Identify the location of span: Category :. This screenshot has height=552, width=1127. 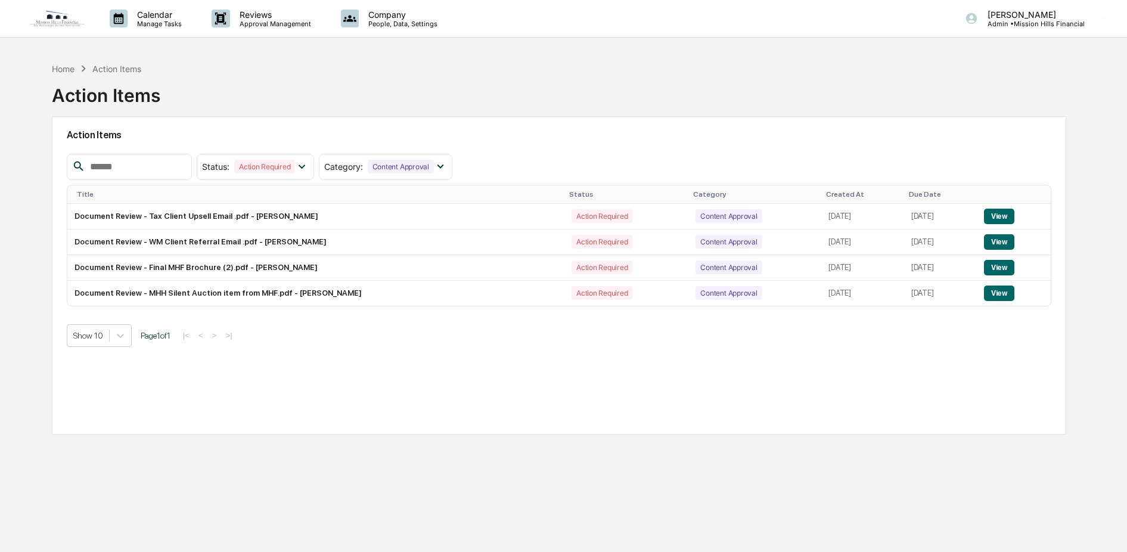
(343, 166).